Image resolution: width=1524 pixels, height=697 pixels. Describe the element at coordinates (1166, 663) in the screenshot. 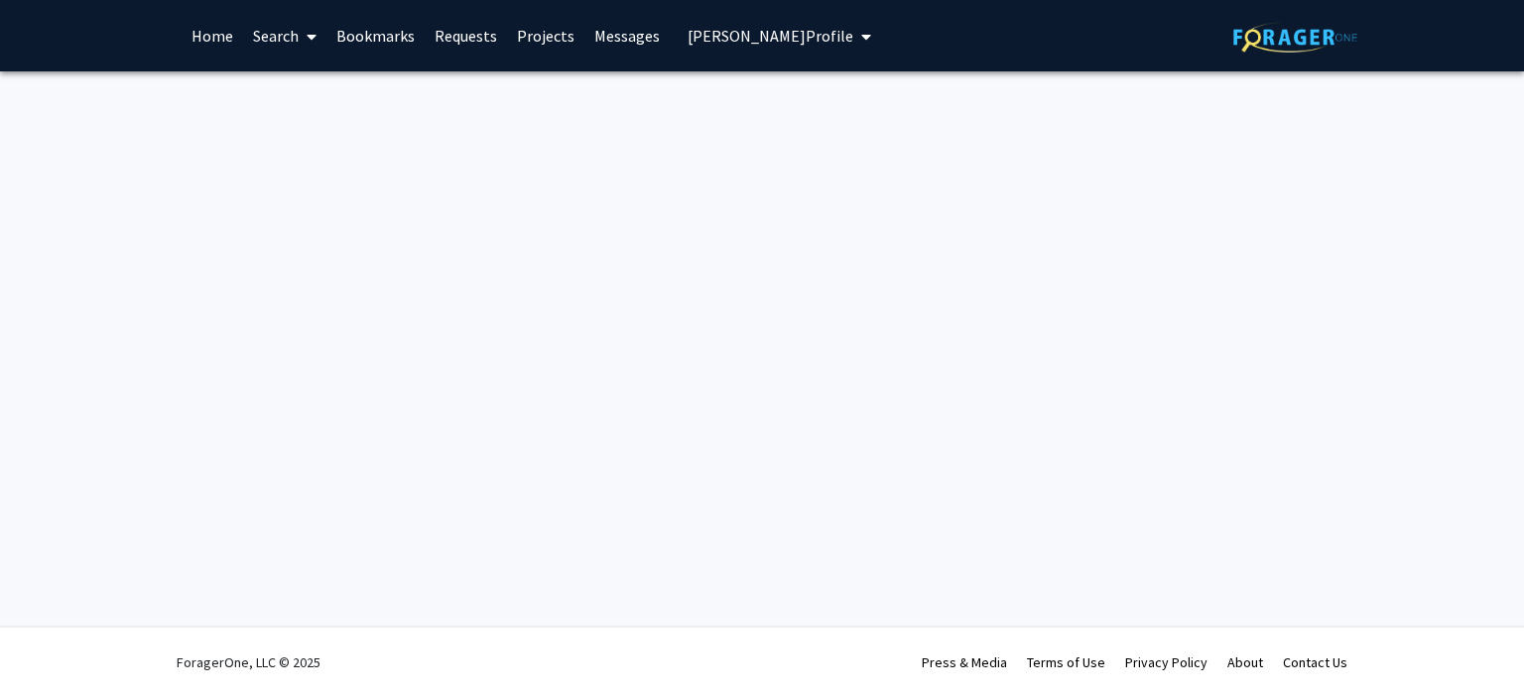

I see `a: Privacy Policy` at that location.